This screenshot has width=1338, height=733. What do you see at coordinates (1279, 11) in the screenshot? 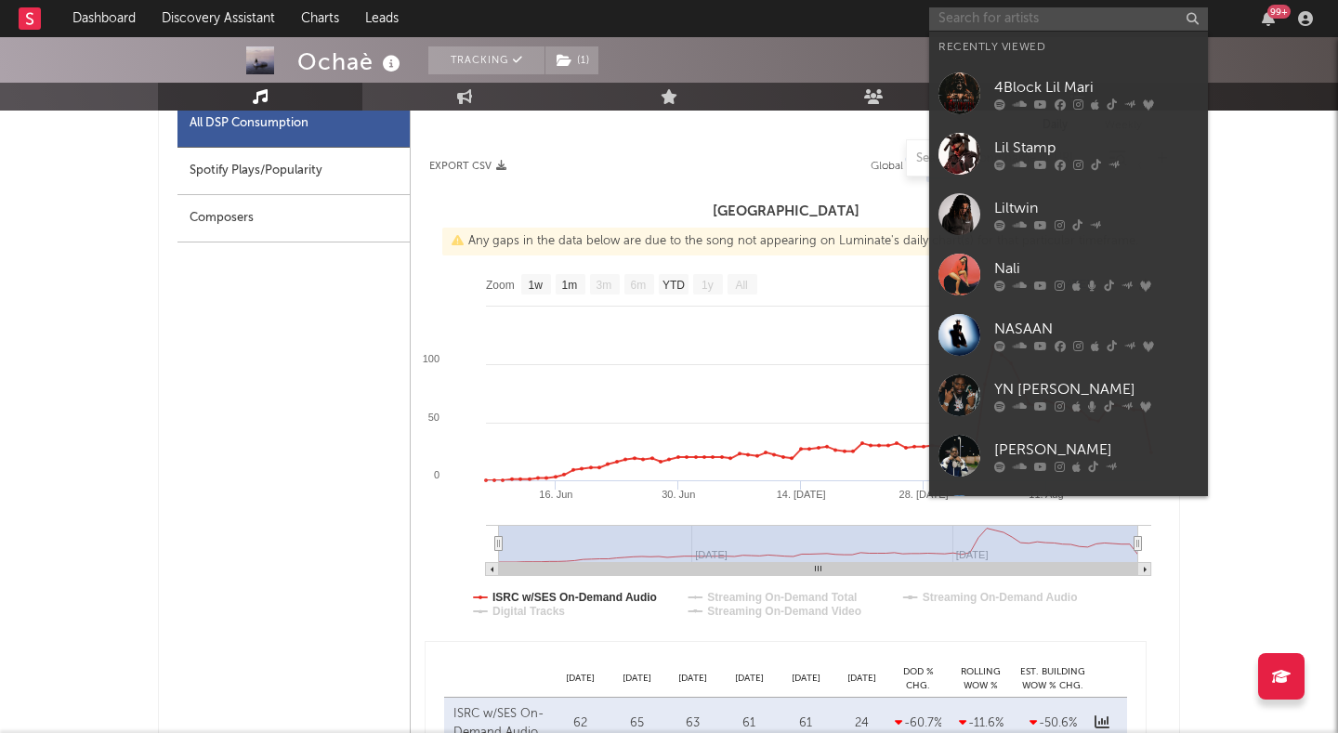
I see `div: 99 +` at bounding box center [1279, 11].